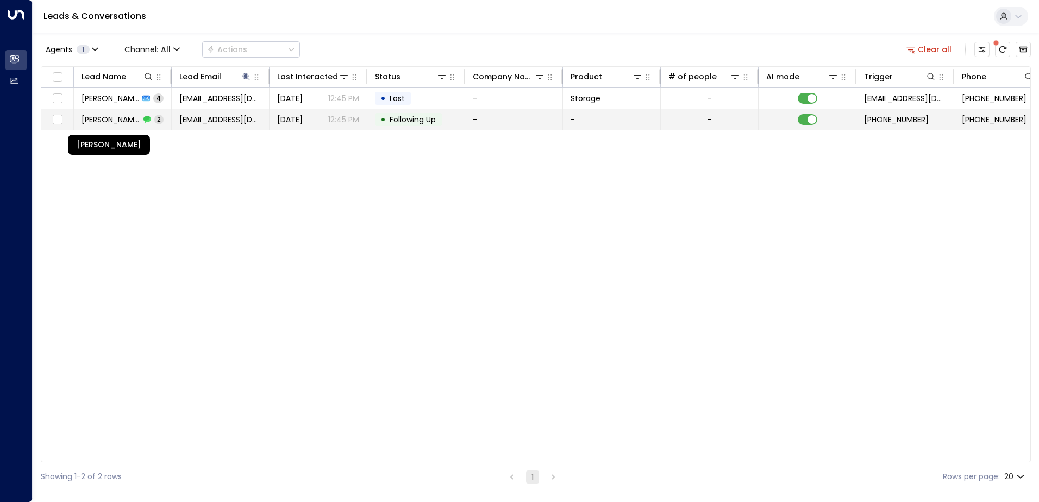 The height and width of the screenshot is (502, 1039). I want to click on a: Leads & Conversations, so click(95, 16).